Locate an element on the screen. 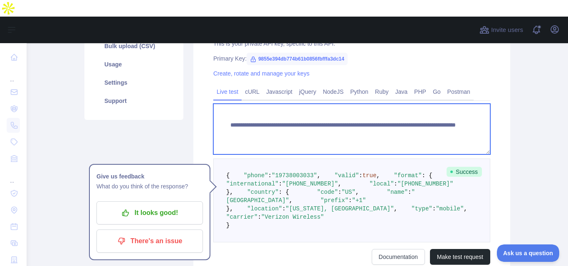 This screenshot has width=568, height=266. span: "+1" is located at coordinates (359, 201).